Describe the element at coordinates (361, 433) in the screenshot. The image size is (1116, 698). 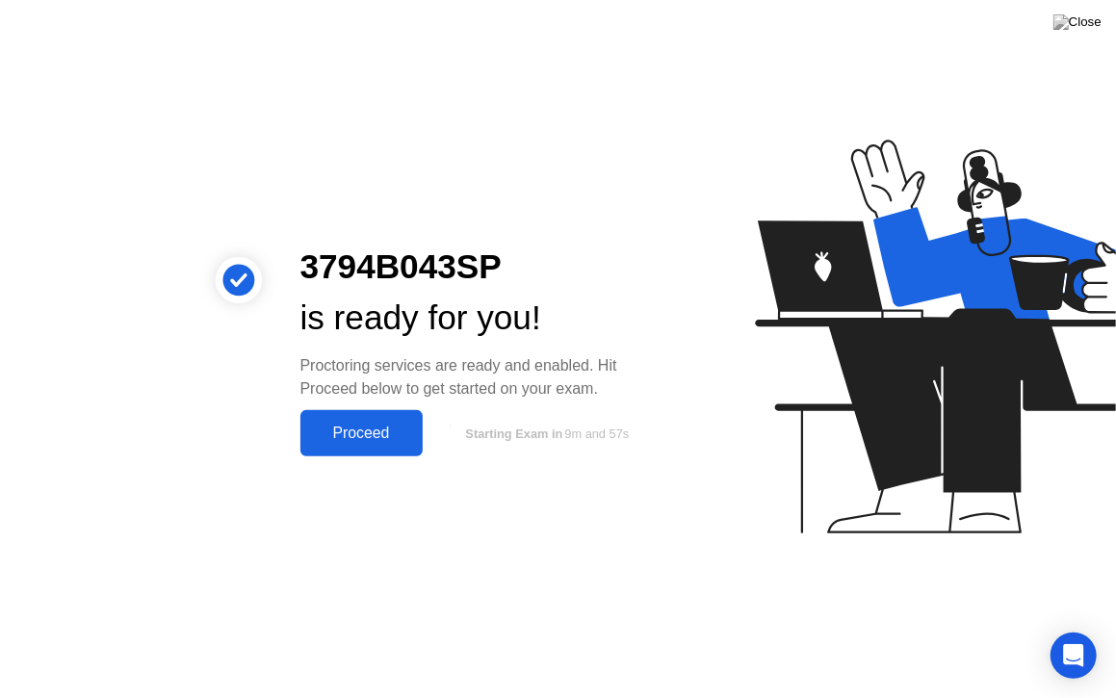
I see `button: Proceed` at that location.